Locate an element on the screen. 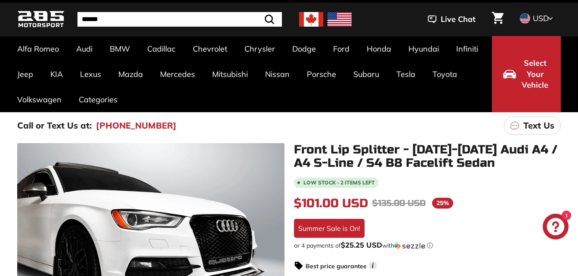 The height and width of the screenshot is (276, 578). a: Porsche is located at coordinates (322, 74).